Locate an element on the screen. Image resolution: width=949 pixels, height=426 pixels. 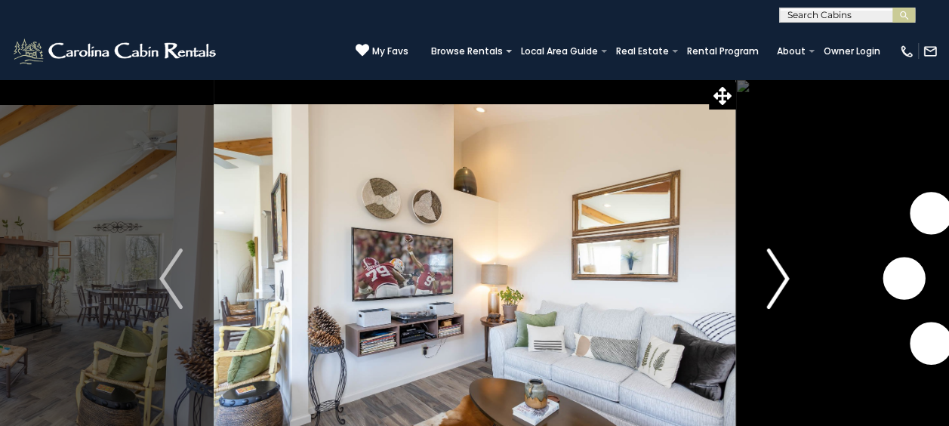
a: Owner Login is located at coordinates (852, 51).